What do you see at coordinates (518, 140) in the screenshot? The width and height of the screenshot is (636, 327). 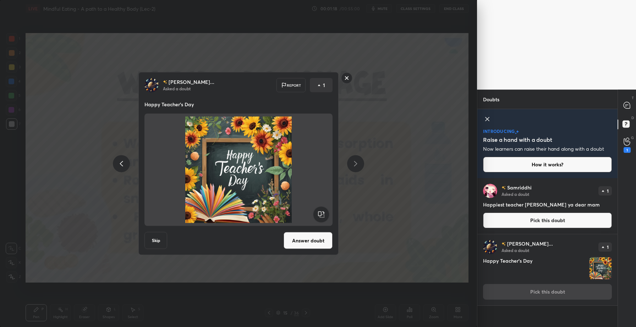 I see `h5: Raise a hand with a doubt` at bounding box center [518, 140].